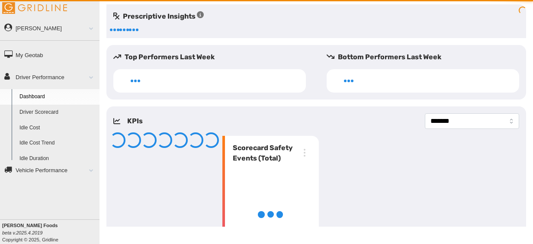  Describe the element at coordinates (135, 121) in the screenshot. I see `h5: KPIs` at that location.